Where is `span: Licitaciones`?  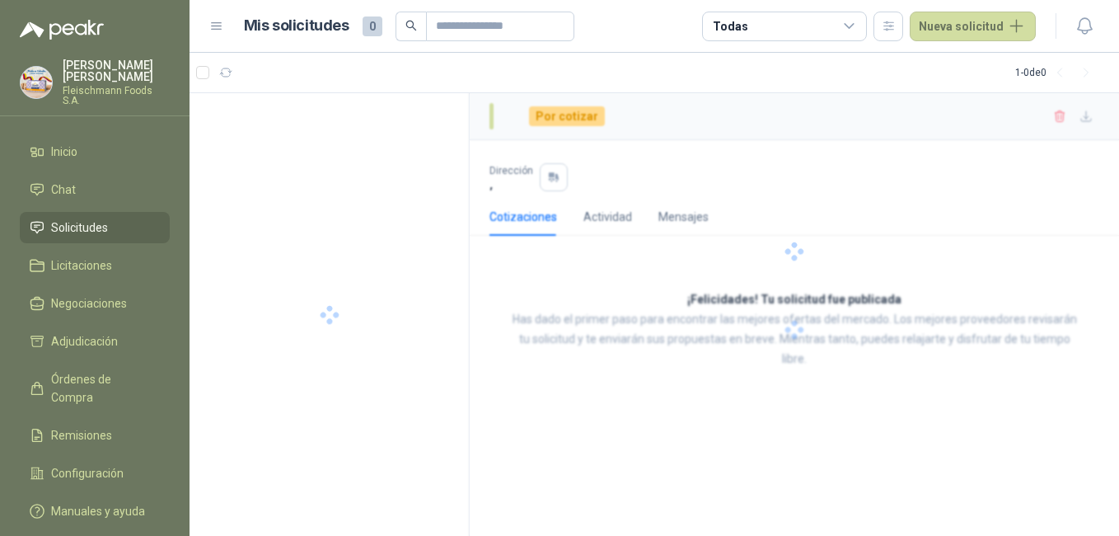 span: Licitaciones is located at coordinates (82, 265).